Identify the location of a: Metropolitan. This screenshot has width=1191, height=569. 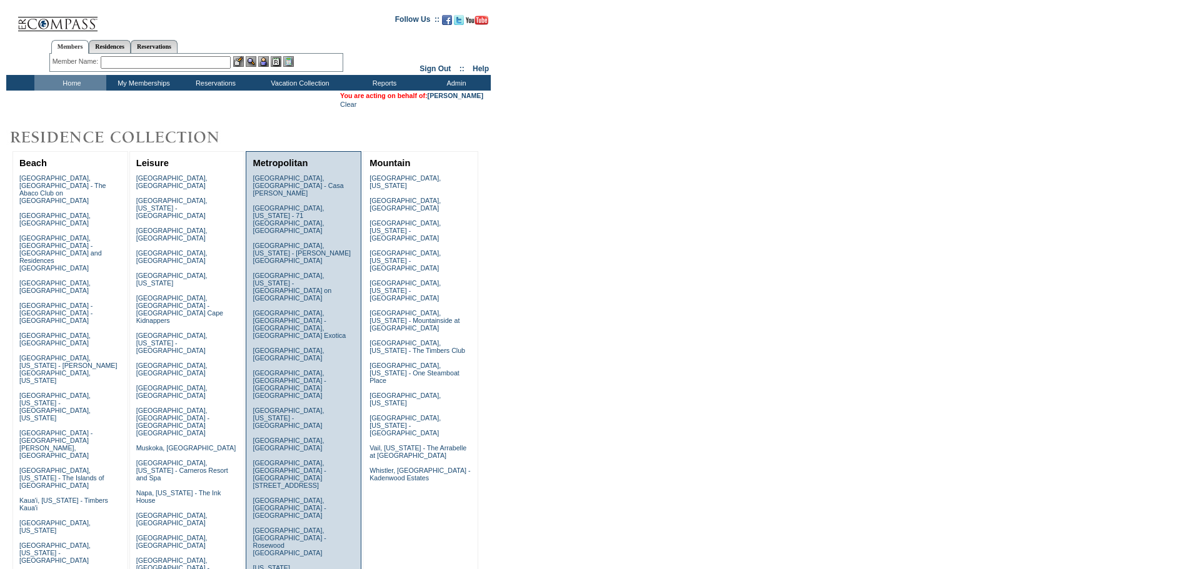
(280, 163).